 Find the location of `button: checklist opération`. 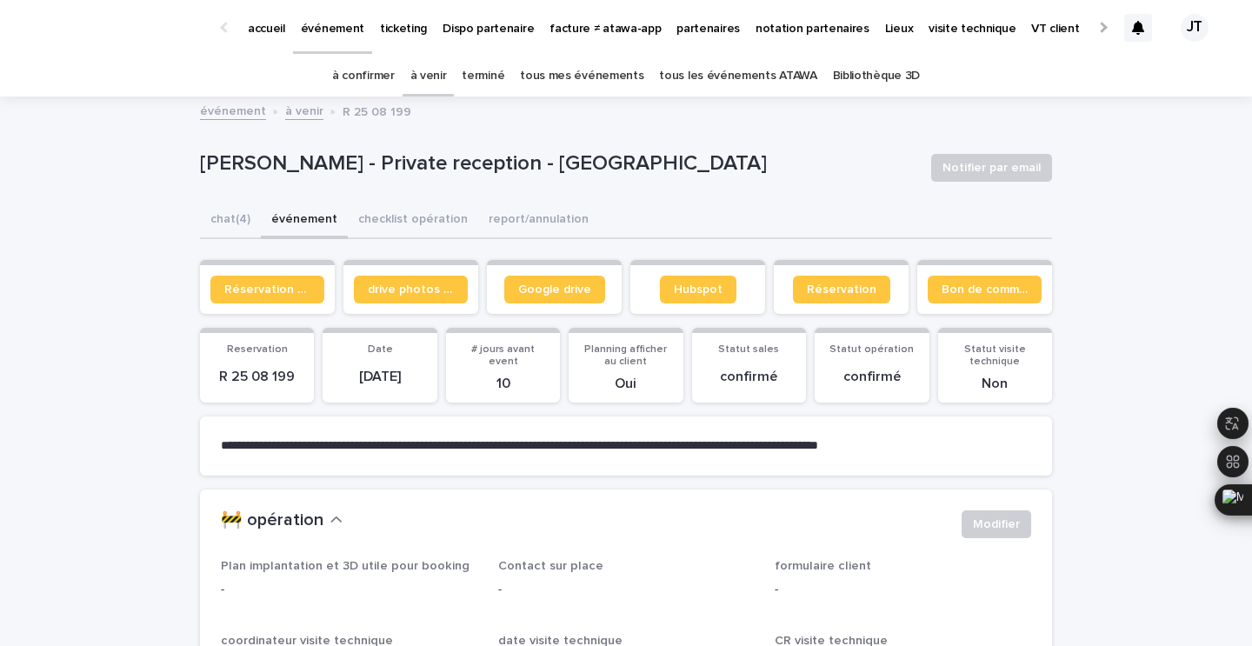

button: checklist opération is located at coordinates (413, 221).